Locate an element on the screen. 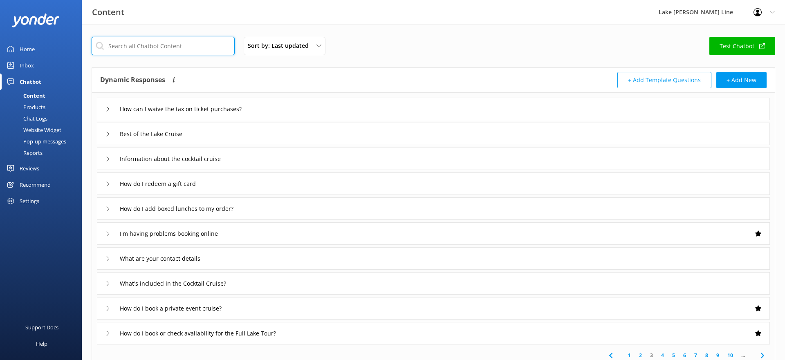 The height and width of the screenshot is (360, 785). div: Products is located at coordinates (25, 107).